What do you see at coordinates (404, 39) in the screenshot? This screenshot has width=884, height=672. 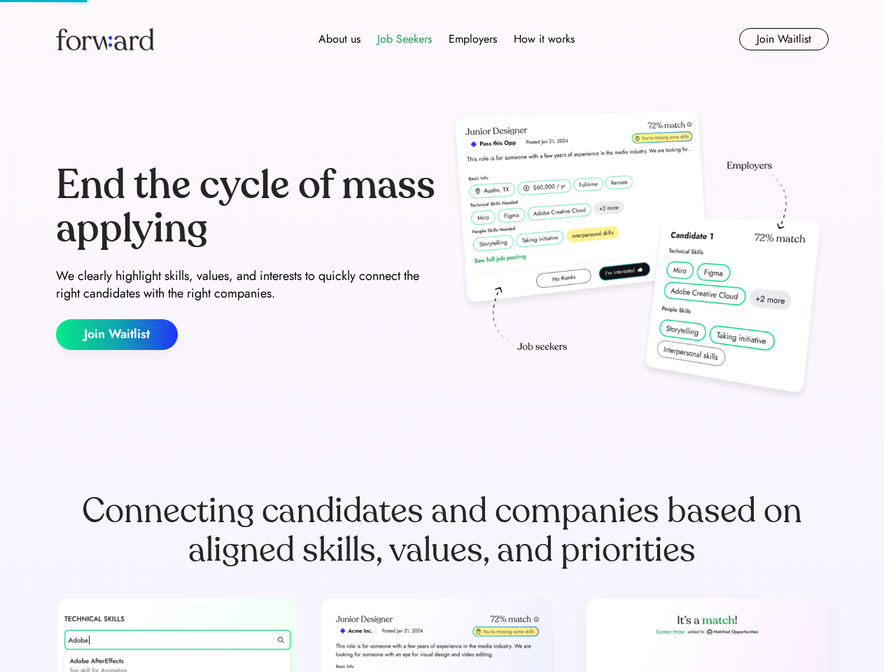 I see `div: Job Seekers` at bounding box center [404, 39].